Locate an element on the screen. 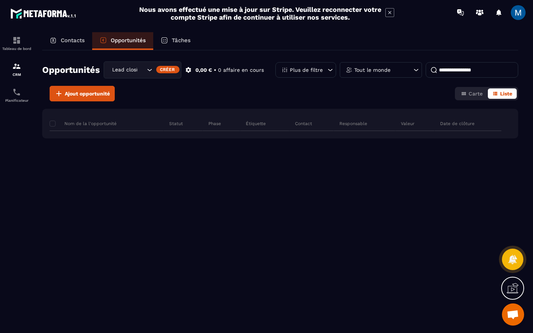  p: Tout le monde is located at coordinates (372, 70).